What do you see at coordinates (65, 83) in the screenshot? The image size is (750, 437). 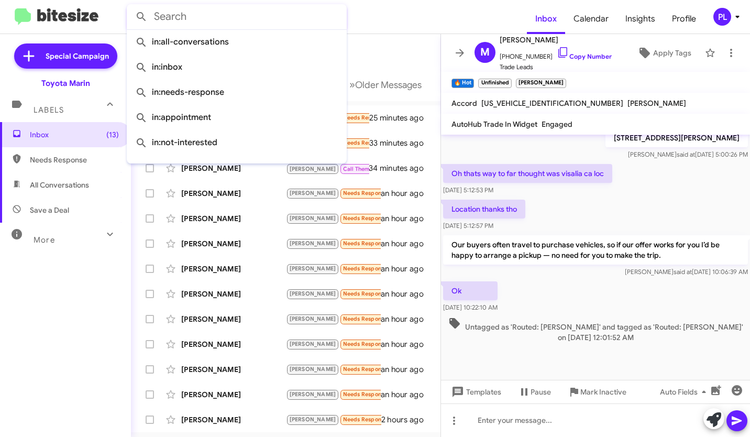 I see `div: Toyota Marin` at bounding box center [65, 83].